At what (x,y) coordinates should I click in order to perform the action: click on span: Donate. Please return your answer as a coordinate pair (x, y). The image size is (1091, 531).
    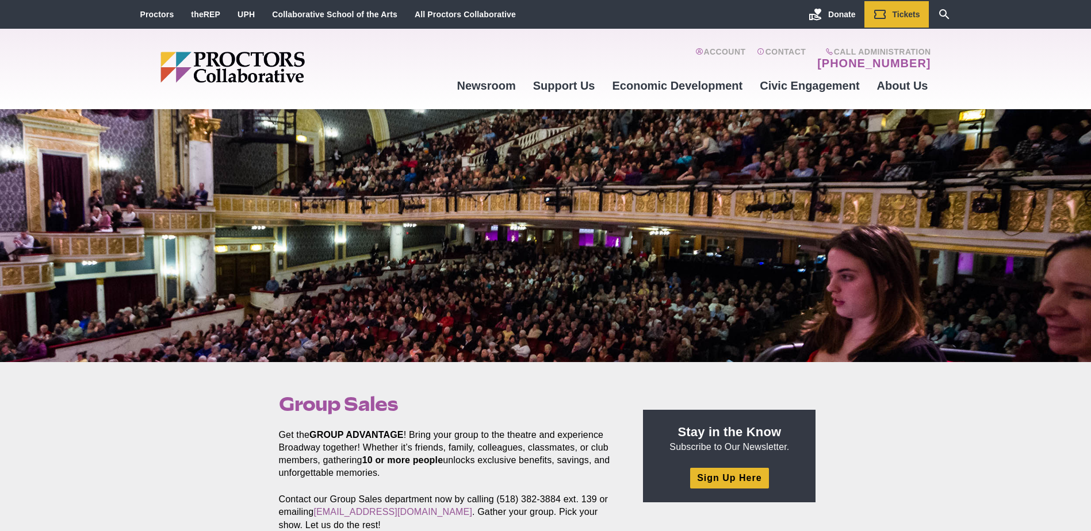
    Looking at the image, I should click on (841, 14).